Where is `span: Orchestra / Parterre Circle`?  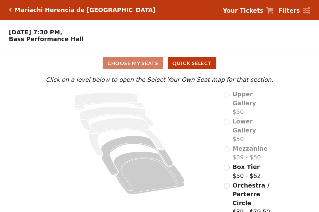
span: Orchestra / Parterre Circle is located at coordinates (251, 194).